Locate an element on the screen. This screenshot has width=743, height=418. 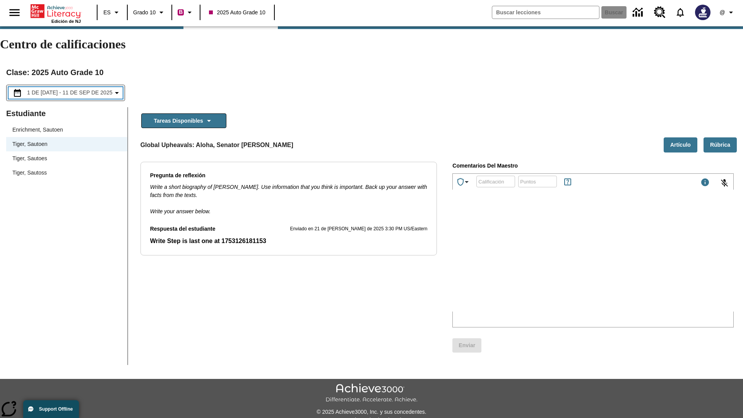
div: Tiger, Sautoes is located at coordinates (67, 158).